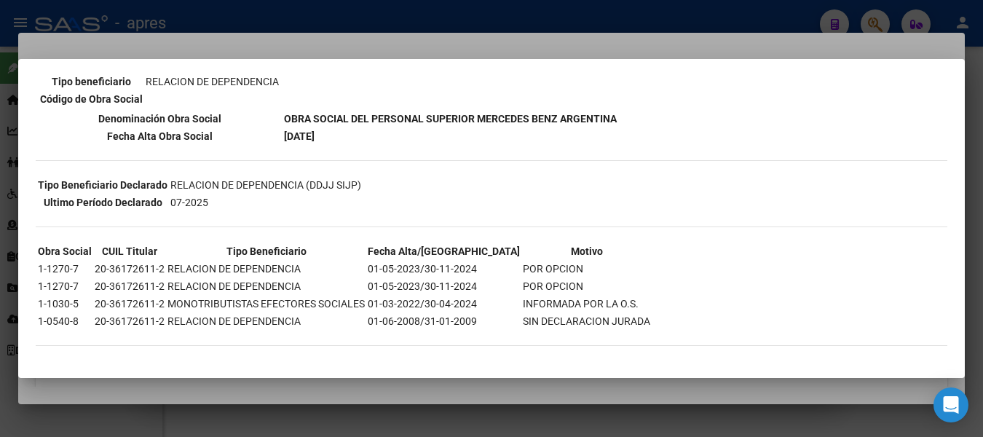 This screenshot has width=983, height=437. Describe the element at coordinates (266, 251) in the screenshot. I see `th: Tipo Beneficiario` at that location.